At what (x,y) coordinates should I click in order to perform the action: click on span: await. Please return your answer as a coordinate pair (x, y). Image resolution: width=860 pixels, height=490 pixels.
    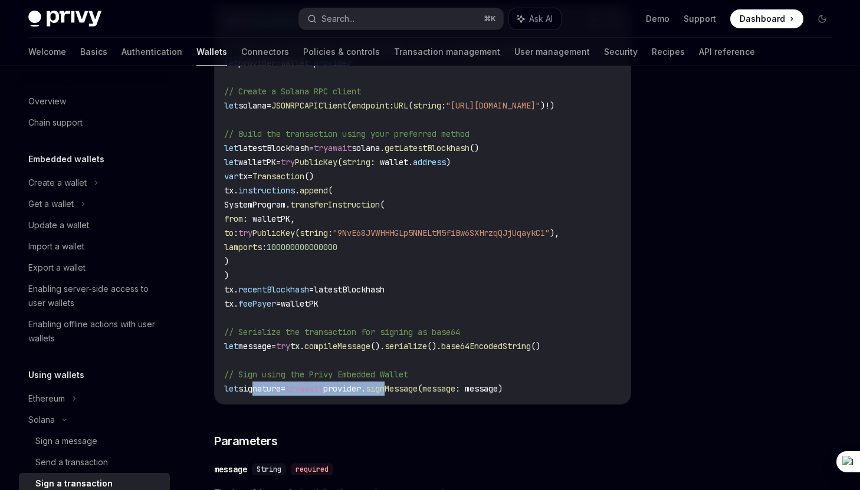
    Looking at the image, I should click on (312, 389).